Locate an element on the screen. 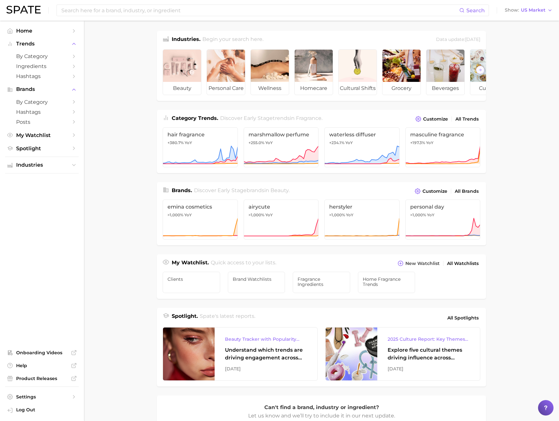 The width and height of the screenshot is (559, 421). span: +380.7% is located at coordinates (176, 143).